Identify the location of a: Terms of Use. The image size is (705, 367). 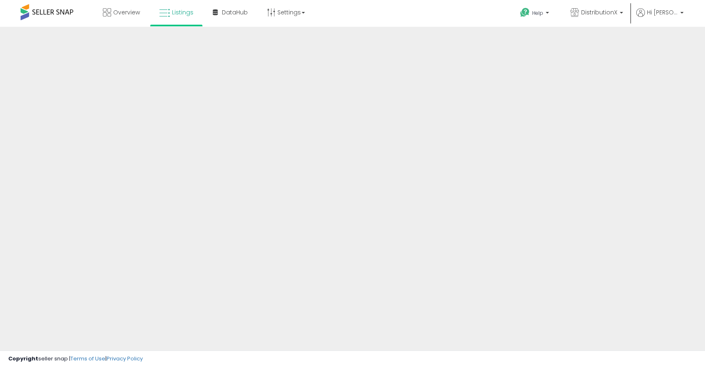
(88, 358).